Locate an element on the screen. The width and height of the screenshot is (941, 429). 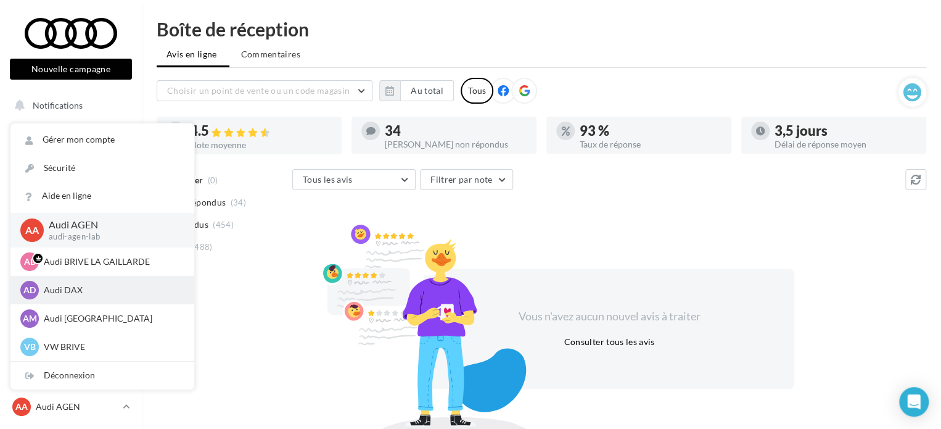
span: Non répondus is located at coordinates (197, 202).